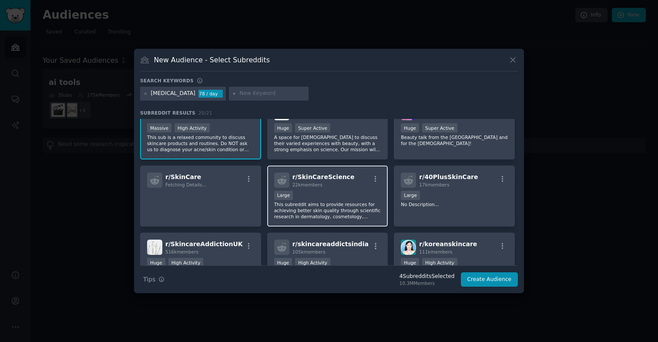 This screenshot has height=342, width=658. What do you see at coordinates (182, 252) in the screenshot?
I see `span: 516k members` at bounding box center [182, 252].